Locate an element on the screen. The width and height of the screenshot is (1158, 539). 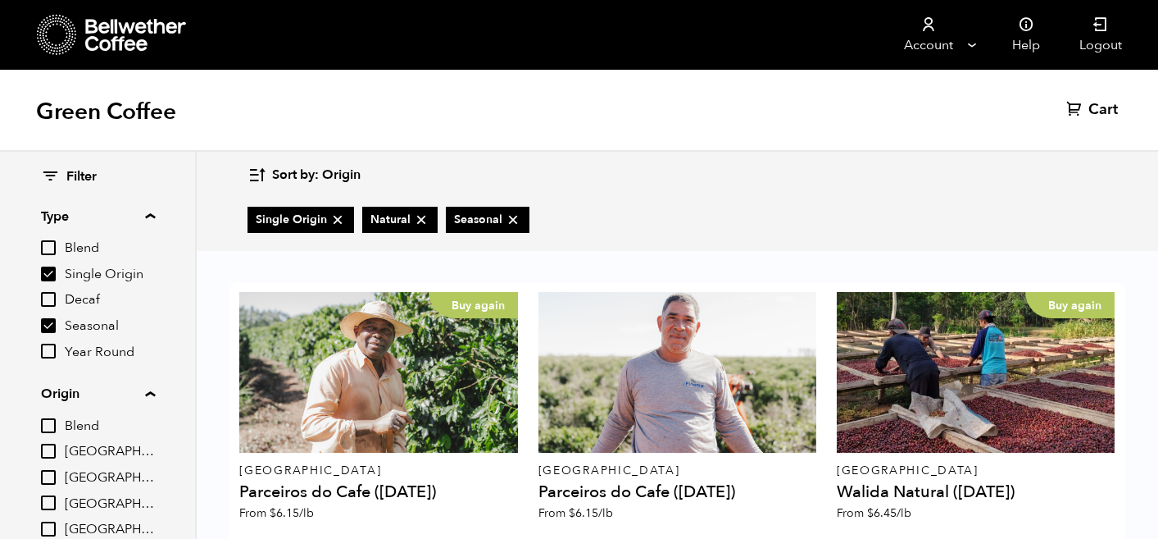
span: Cart is located at coordinates (1103, 110).